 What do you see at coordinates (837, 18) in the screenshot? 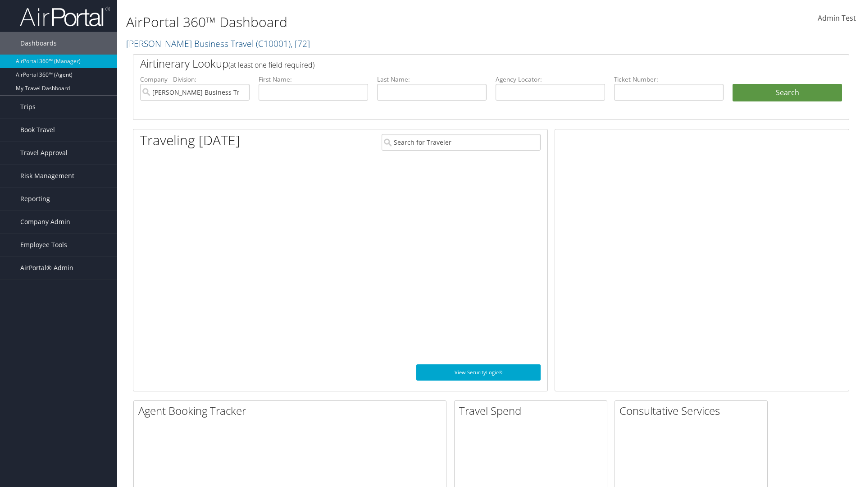
I see `a: Admin Test` at bounding box center [837, 18].